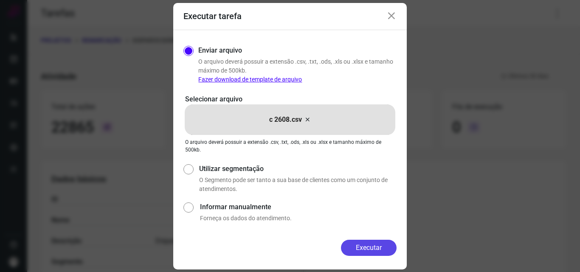 Image resolution: width=580 pixels, height=272 pixels. Describe the element at coordinates (298, 185) in the screenshot. I see `p: O Segmento pode ser tanto a sua base de clientes como um conjunto de atendimentos.` at that location.